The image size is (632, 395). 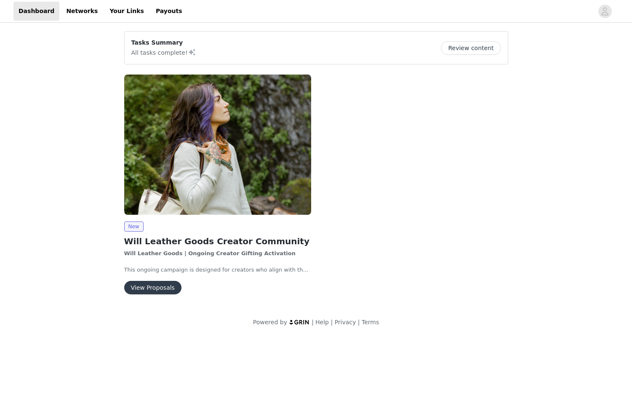 I want to click on strong: Will Leather Goods | Ongoing Creator Gifting Activation, so click(x=210, y=253).